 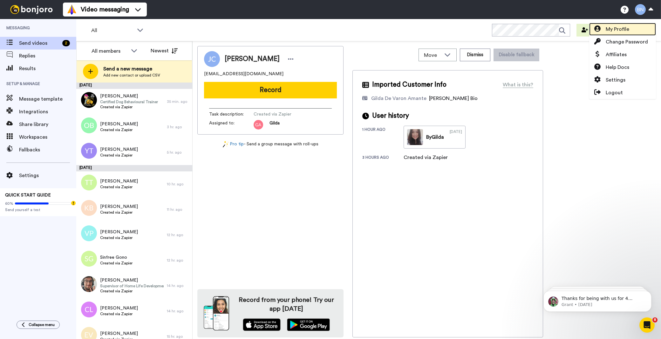 I want to click on span: Supervisor of Home Life Development, so click(x=132, y=286).